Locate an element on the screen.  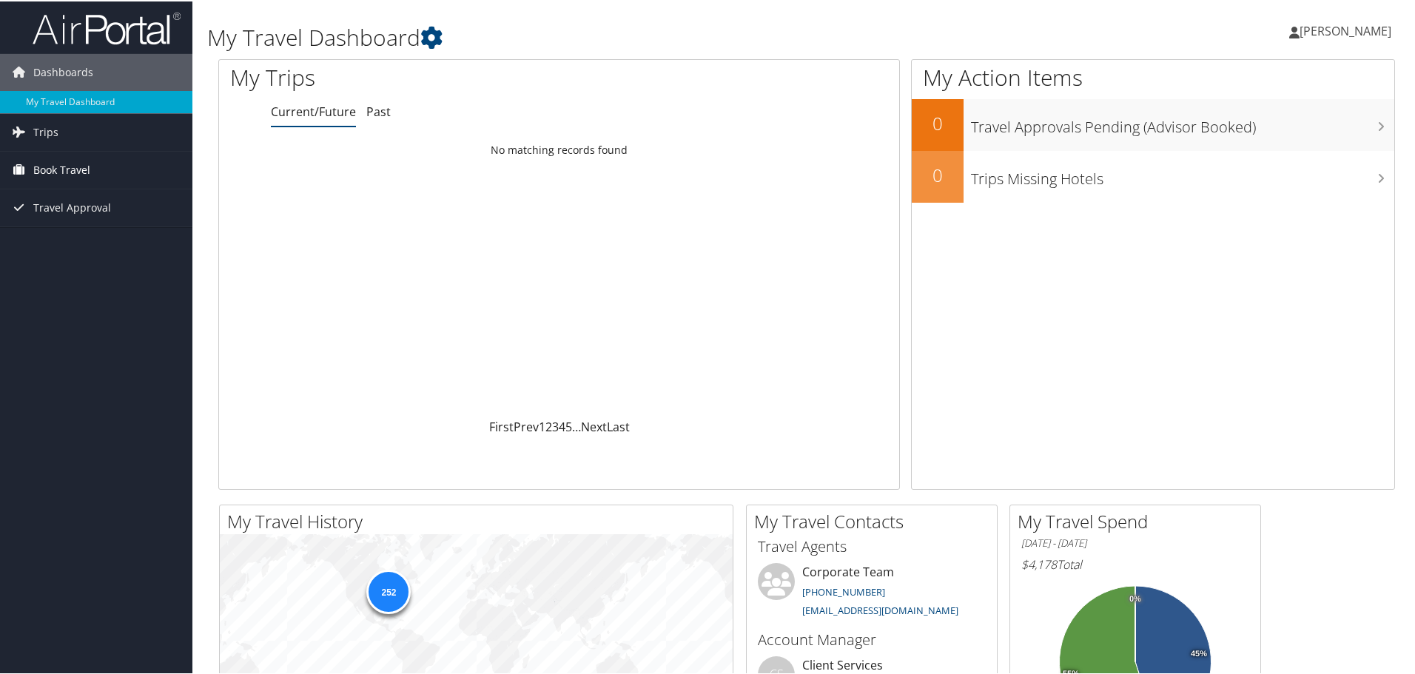
a: 3 is located at coordinates (555, 425).